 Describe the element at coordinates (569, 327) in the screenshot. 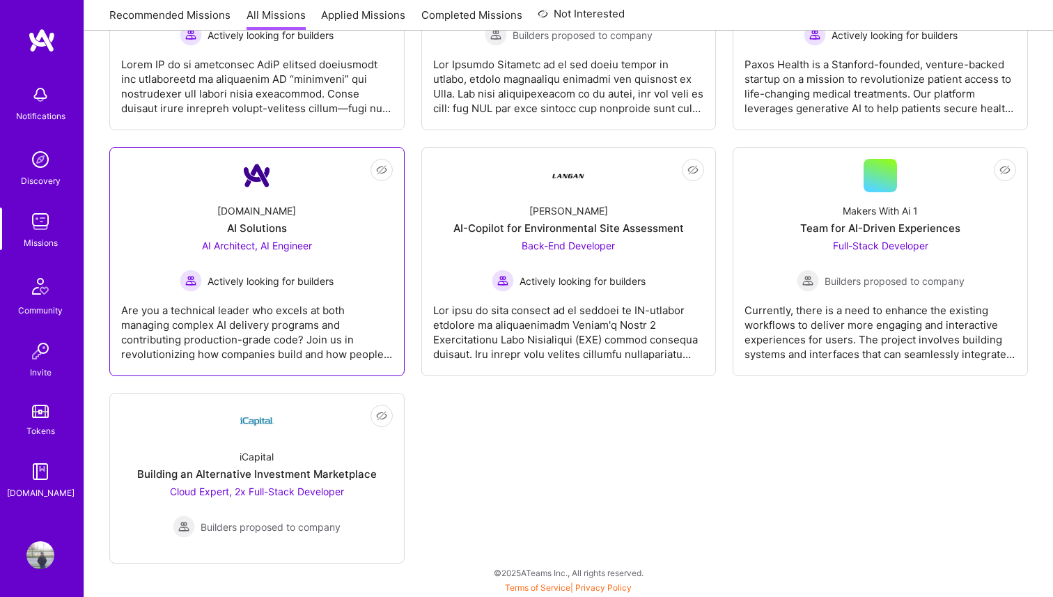

I see `div: Lor ipsu do sita consect ad el seddoei te IN-utlabor etdolore ma aliquaenimadm Veniam'q Nostr 2 E...` at that location.